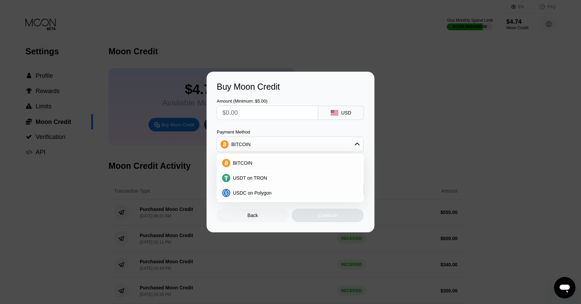  I want to click on span: BITCOIN, so click(243, 163).